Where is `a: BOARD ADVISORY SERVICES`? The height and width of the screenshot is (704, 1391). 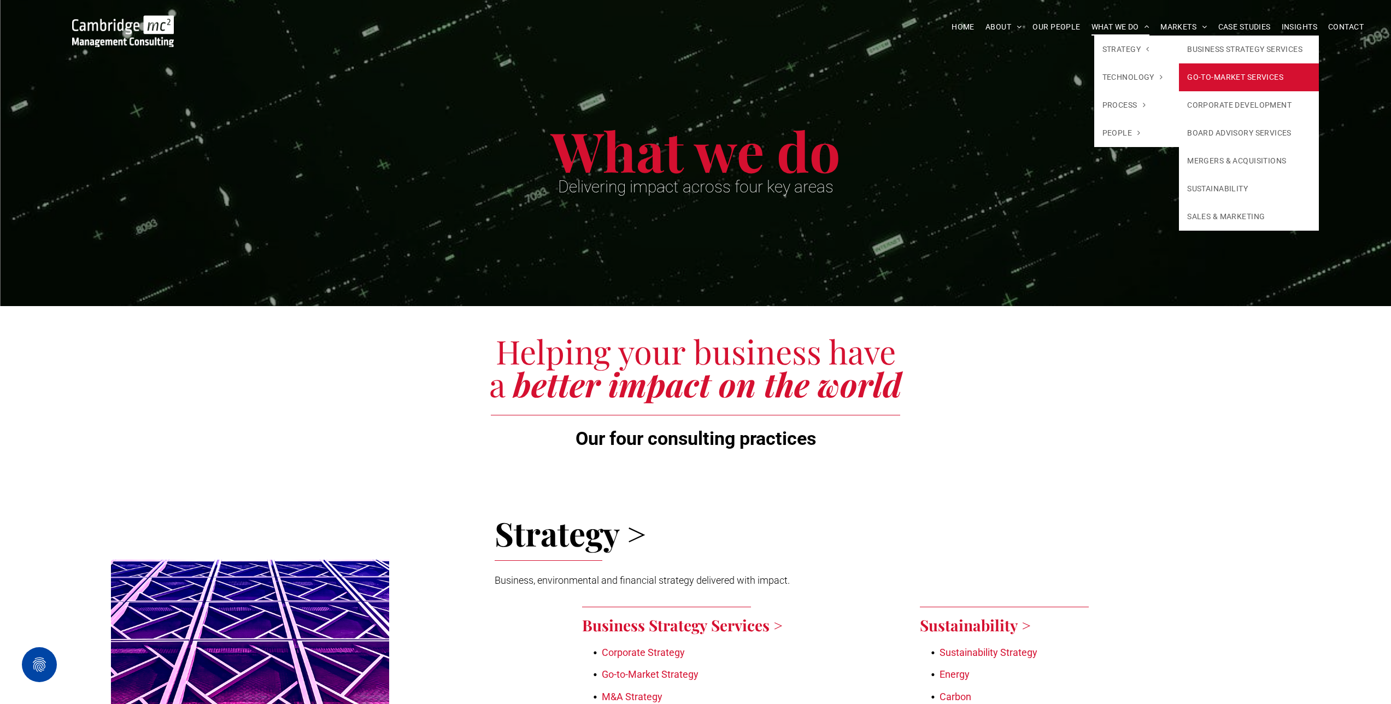
a: BOARD ADVISORY SERVICES is located at coordinates (1249, 133).